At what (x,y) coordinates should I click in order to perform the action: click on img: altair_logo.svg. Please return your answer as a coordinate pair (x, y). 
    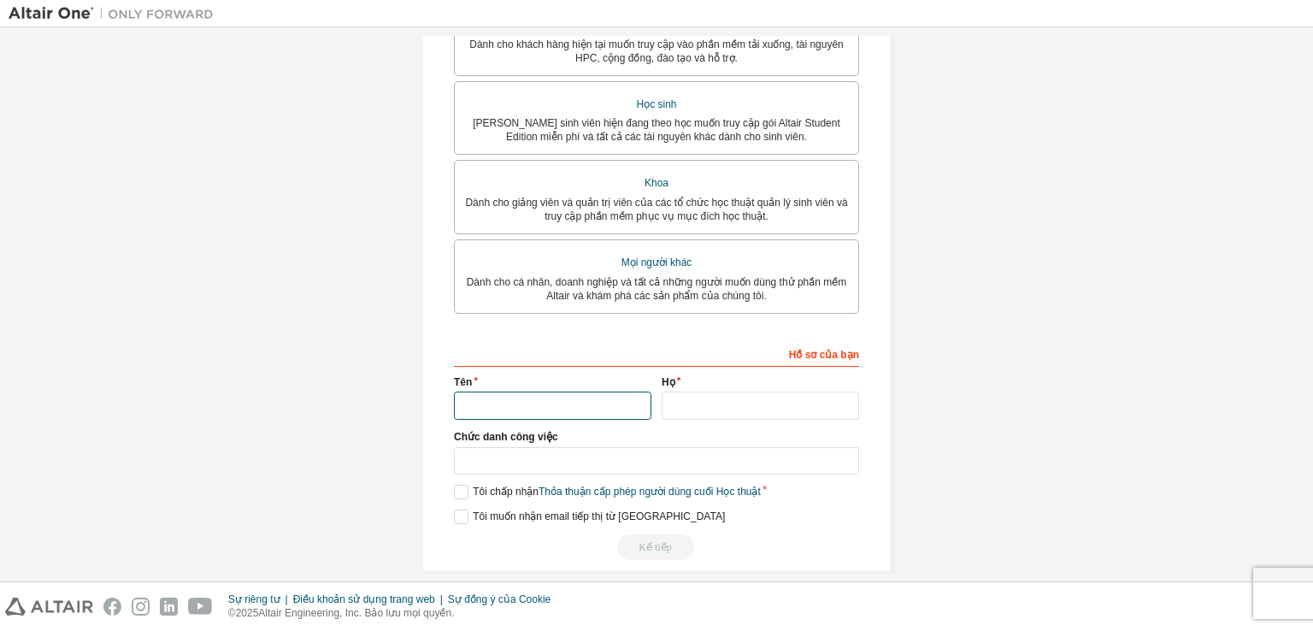
    Looking at the image, I should click on (49, 606).